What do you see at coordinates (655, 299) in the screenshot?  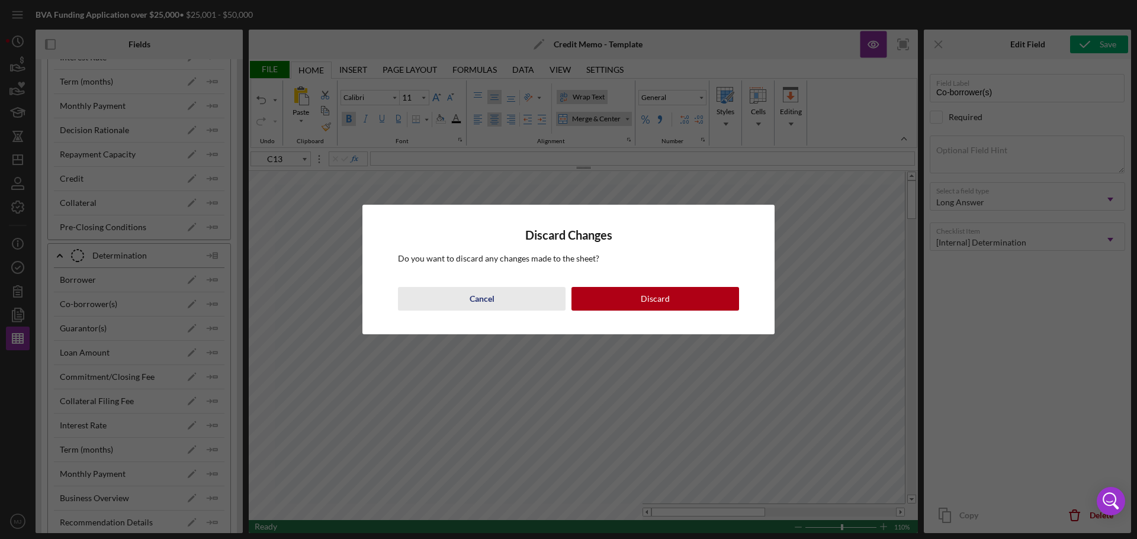 I see `div: Discard` at bounding box center [655, 299].